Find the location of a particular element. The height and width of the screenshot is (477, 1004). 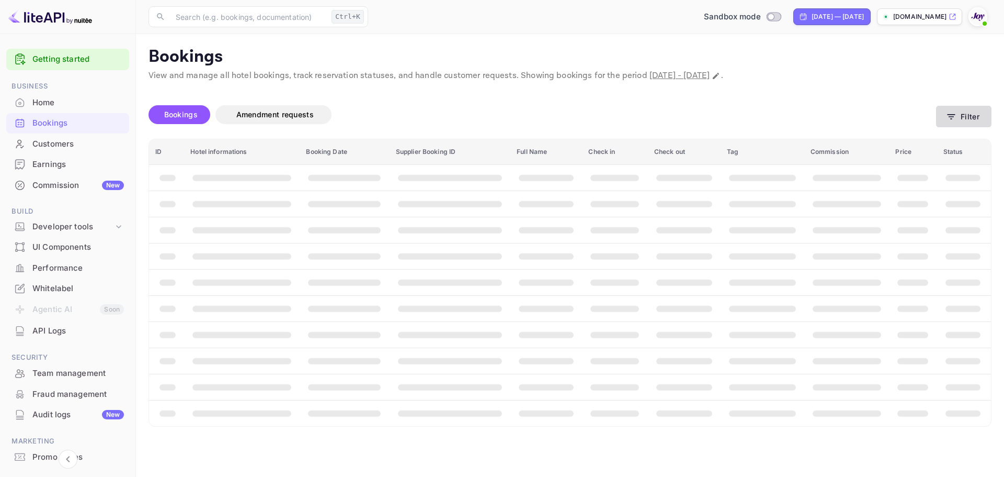

a: Audit logsNew is located at coordinates (67, 414).